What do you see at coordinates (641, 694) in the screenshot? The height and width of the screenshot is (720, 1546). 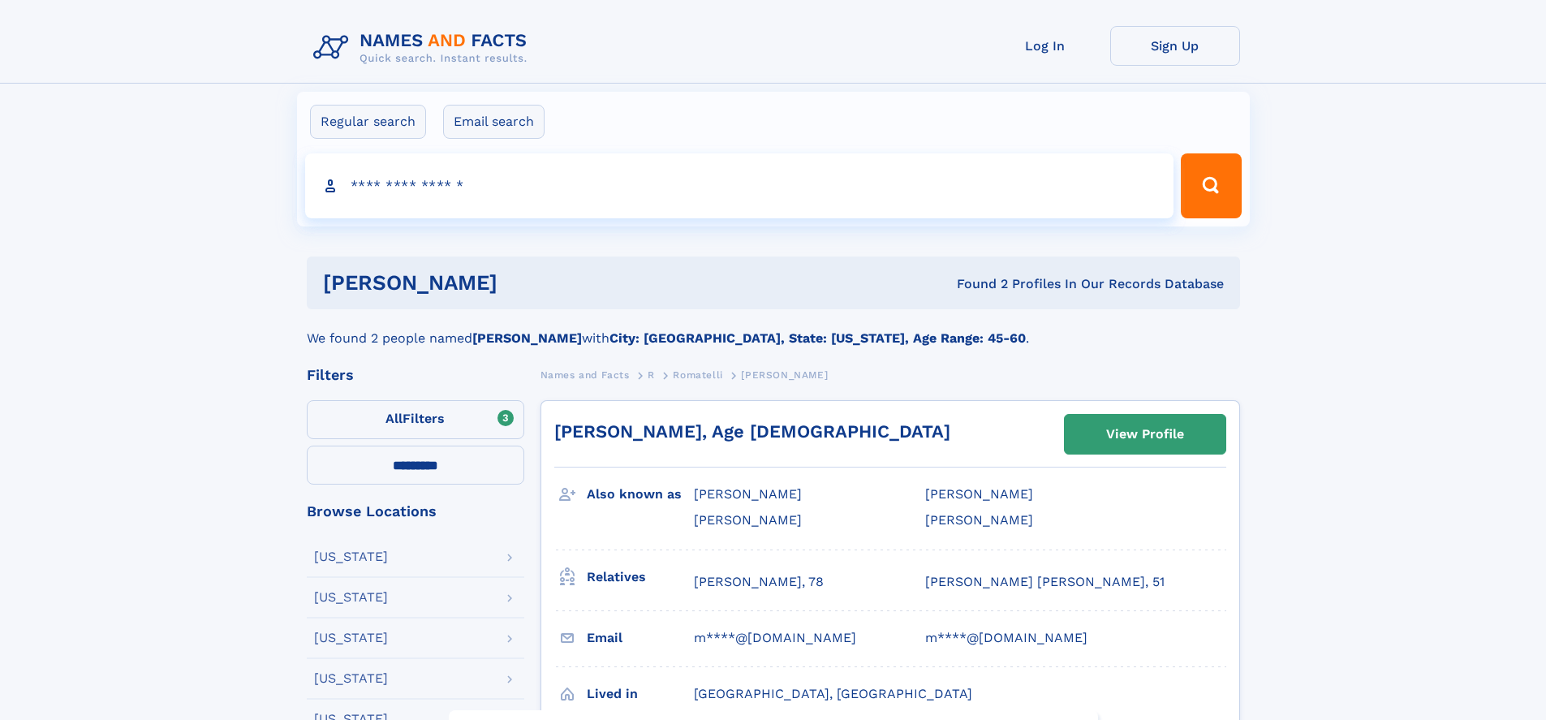 I see `h3: Lived in` at bounding box center [641, 694].